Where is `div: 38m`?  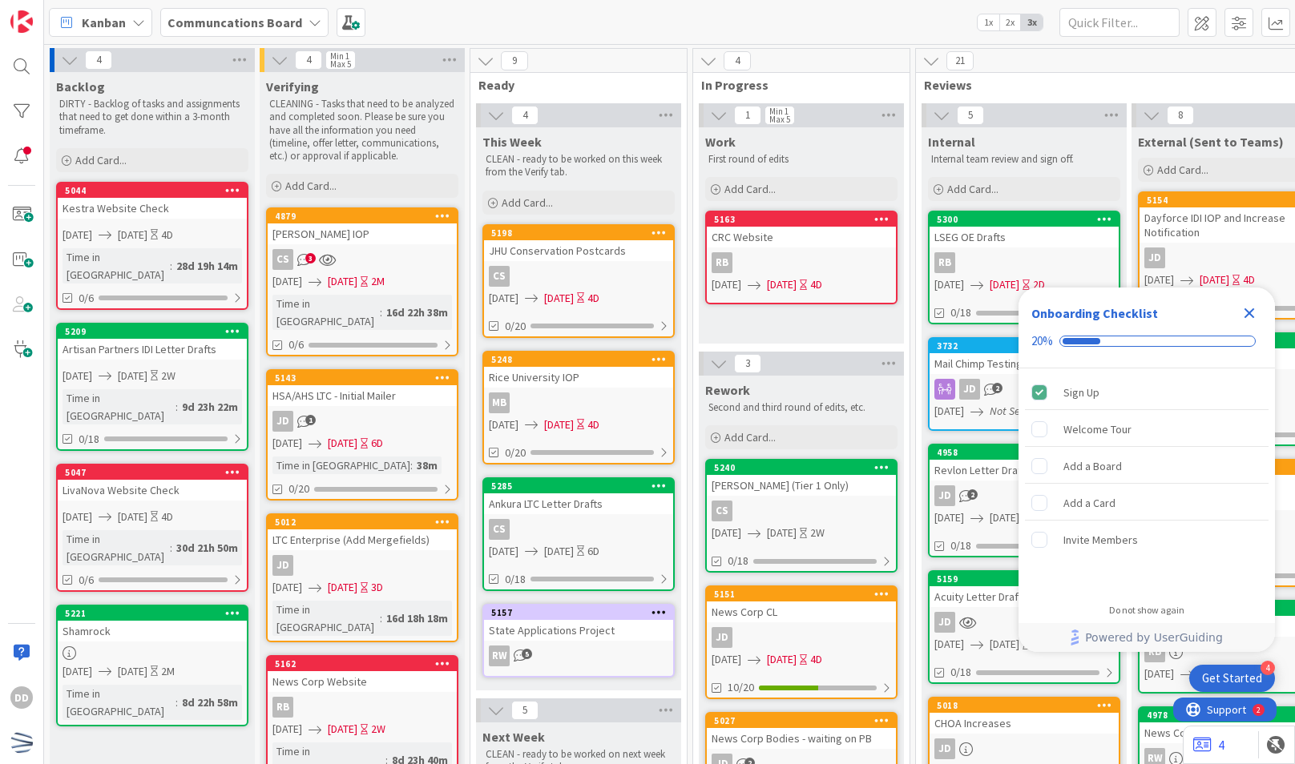 div: 38m is located at coordinates (427, 465).